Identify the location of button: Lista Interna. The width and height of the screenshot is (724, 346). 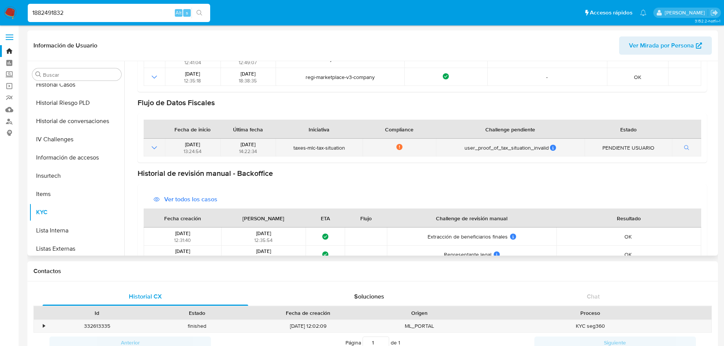
(77, 231).